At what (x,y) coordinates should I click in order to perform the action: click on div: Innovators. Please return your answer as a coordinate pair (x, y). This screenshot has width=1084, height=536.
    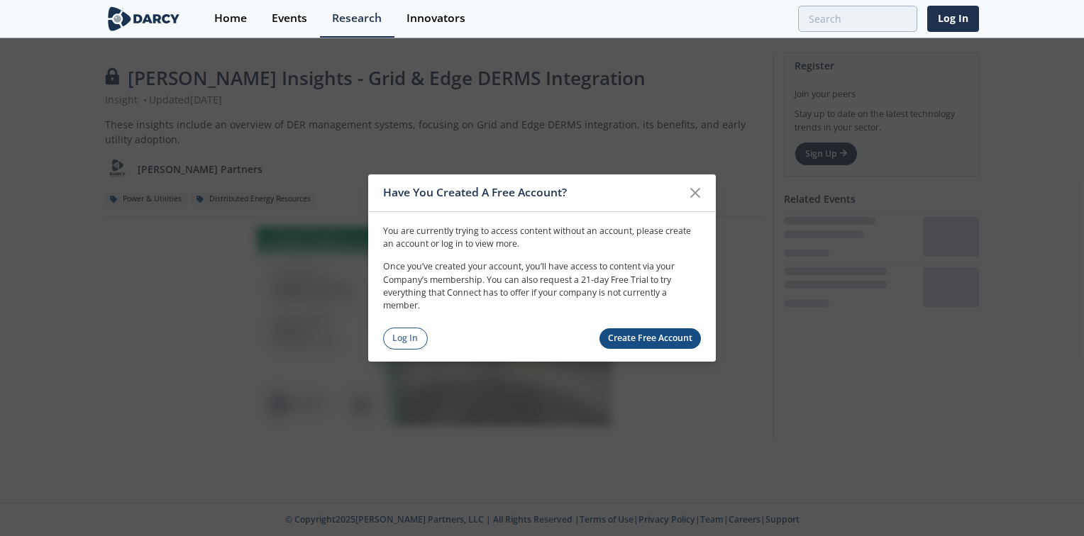
    Looking at the image, I should click on (435, 18).